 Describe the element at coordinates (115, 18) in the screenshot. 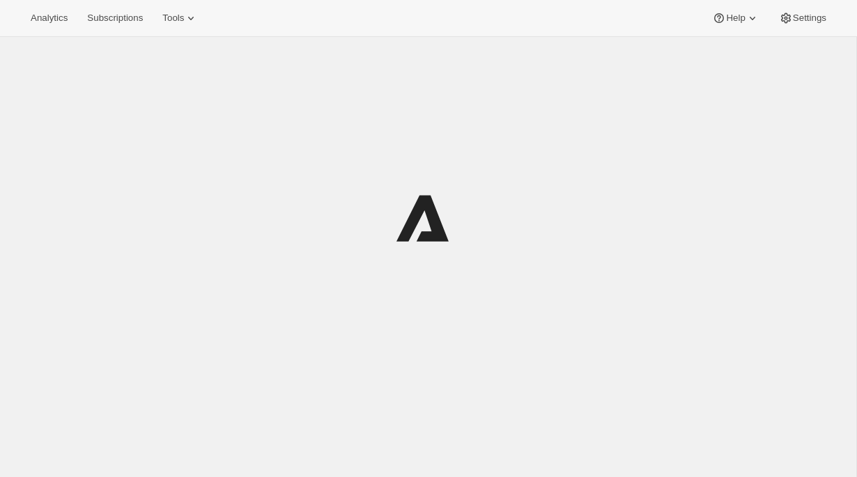

I see `button: Subscriptions` at that location.